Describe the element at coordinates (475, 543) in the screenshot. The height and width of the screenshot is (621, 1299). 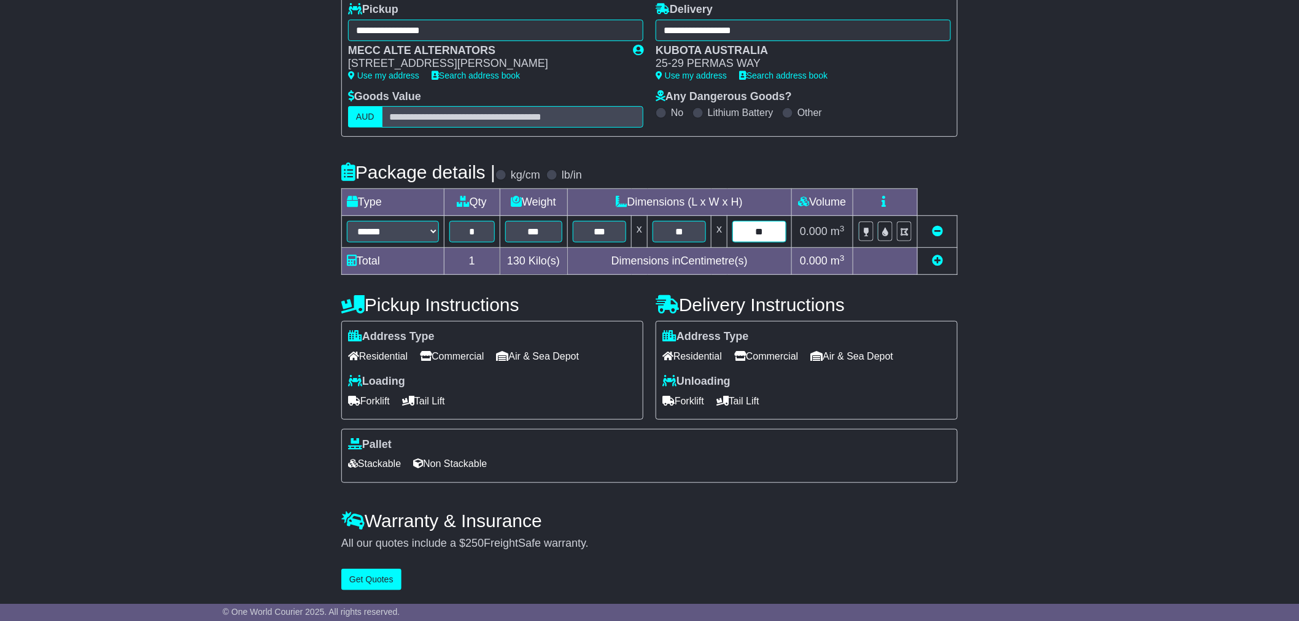
I see `span: 250` at that location.